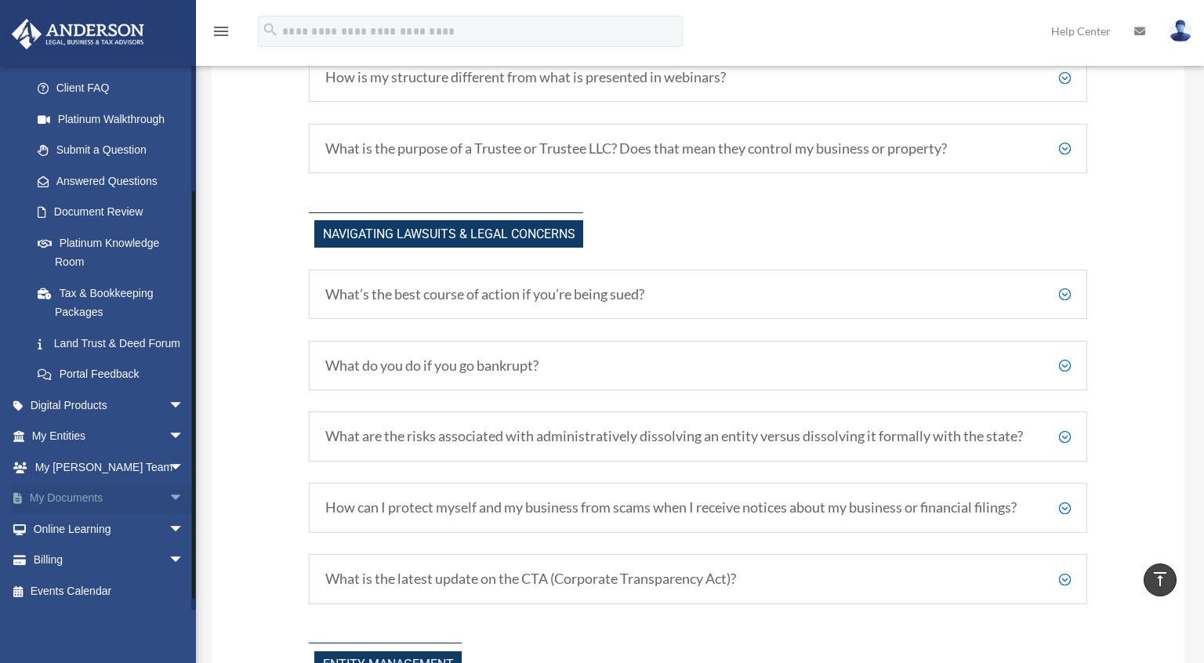 This screenshot has width=1204, height=663. I want to click on a: Online Learningarrow_drop_down, so click(109, 529).